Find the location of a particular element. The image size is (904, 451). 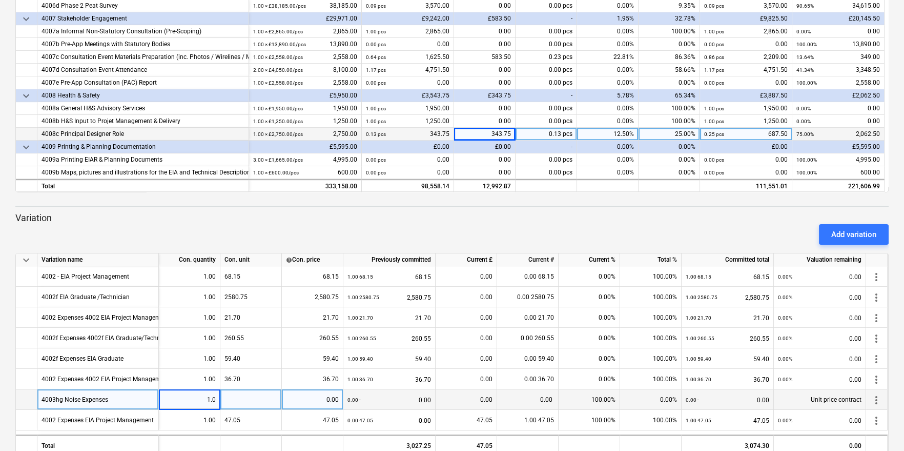

div: 4007d Consultation Event Attendance is located at coordinates (143, 70).